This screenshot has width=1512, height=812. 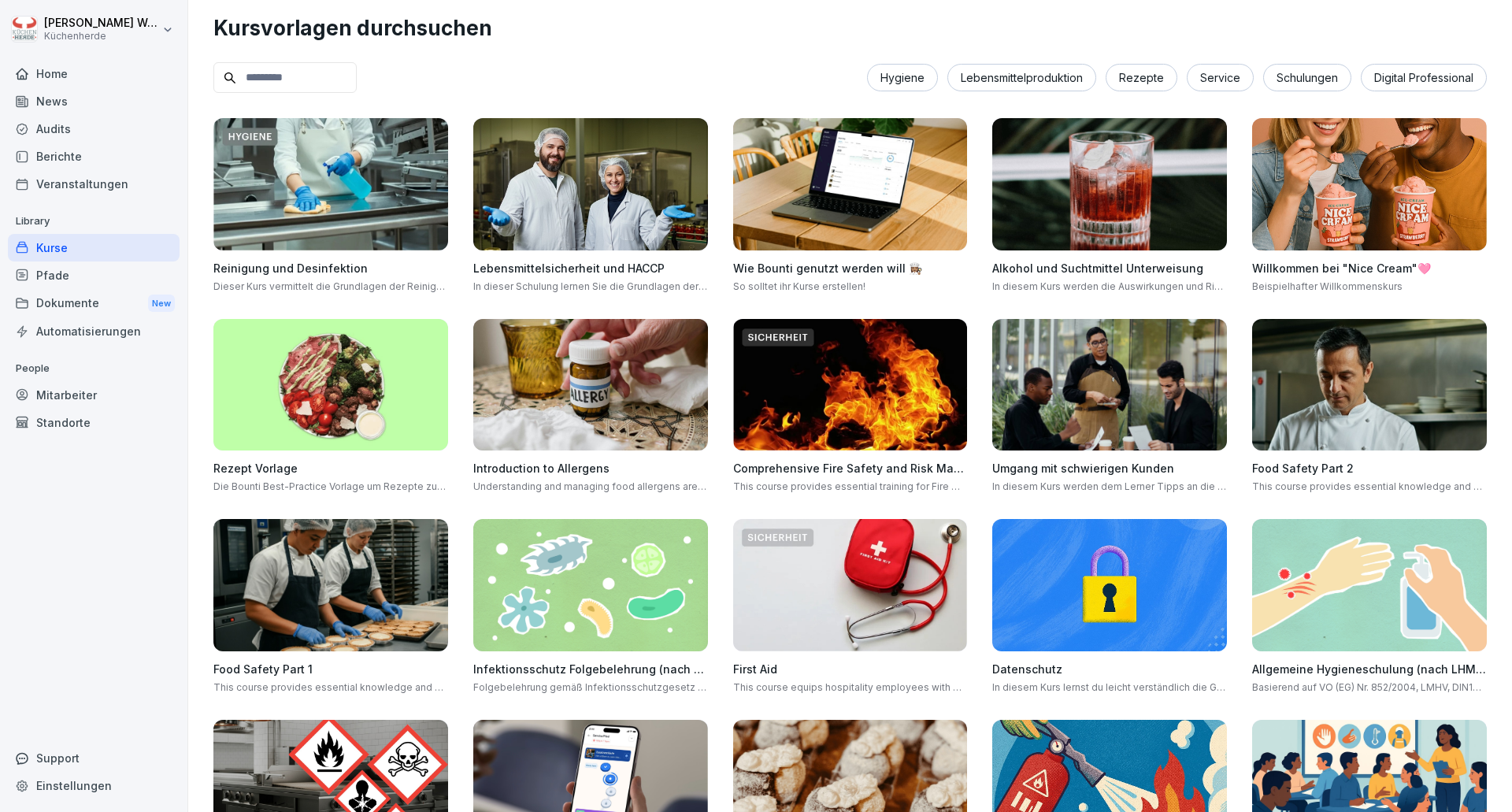 I want to click on div: Support, so click(x=94, y=758).